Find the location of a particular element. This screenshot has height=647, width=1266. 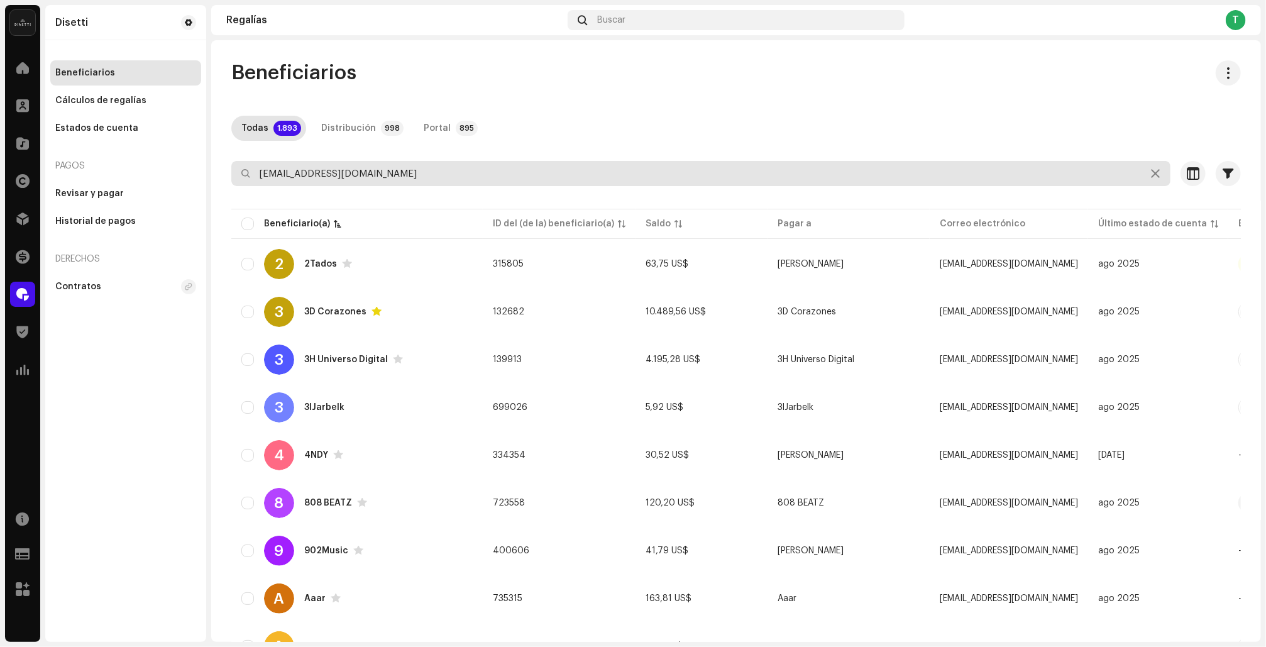

div: Regalías is located at coordinates (394, 20).